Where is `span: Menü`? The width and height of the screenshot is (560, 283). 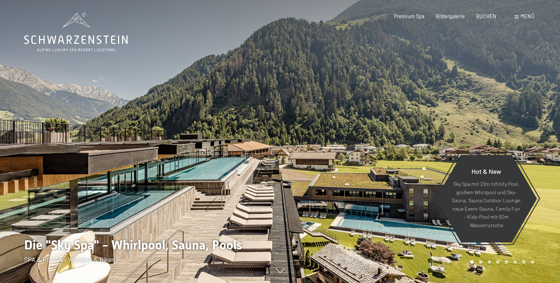
span: Menü is located at coordinates (528, 16).